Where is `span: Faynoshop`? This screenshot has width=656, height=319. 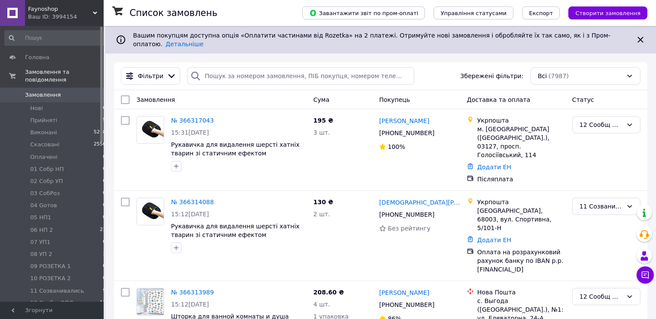
span: Faynoshop is located at coordinates (60, 9).